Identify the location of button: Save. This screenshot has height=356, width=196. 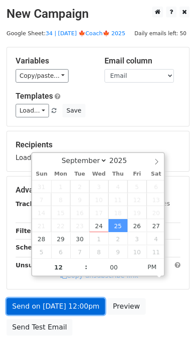
(74, 110).